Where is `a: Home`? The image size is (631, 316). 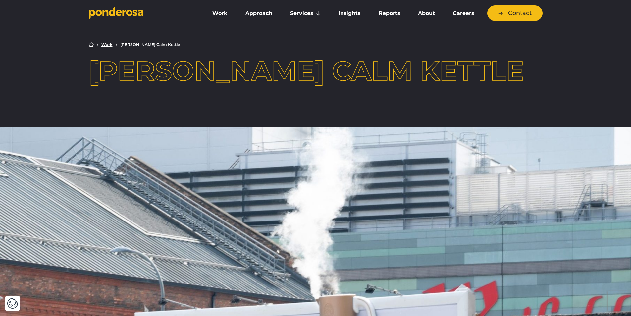
a: Home is located at coordinates (91, 44).